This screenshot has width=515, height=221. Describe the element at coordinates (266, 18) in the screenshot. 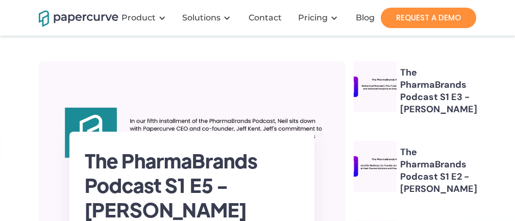

I see `a: Contact` at that location.